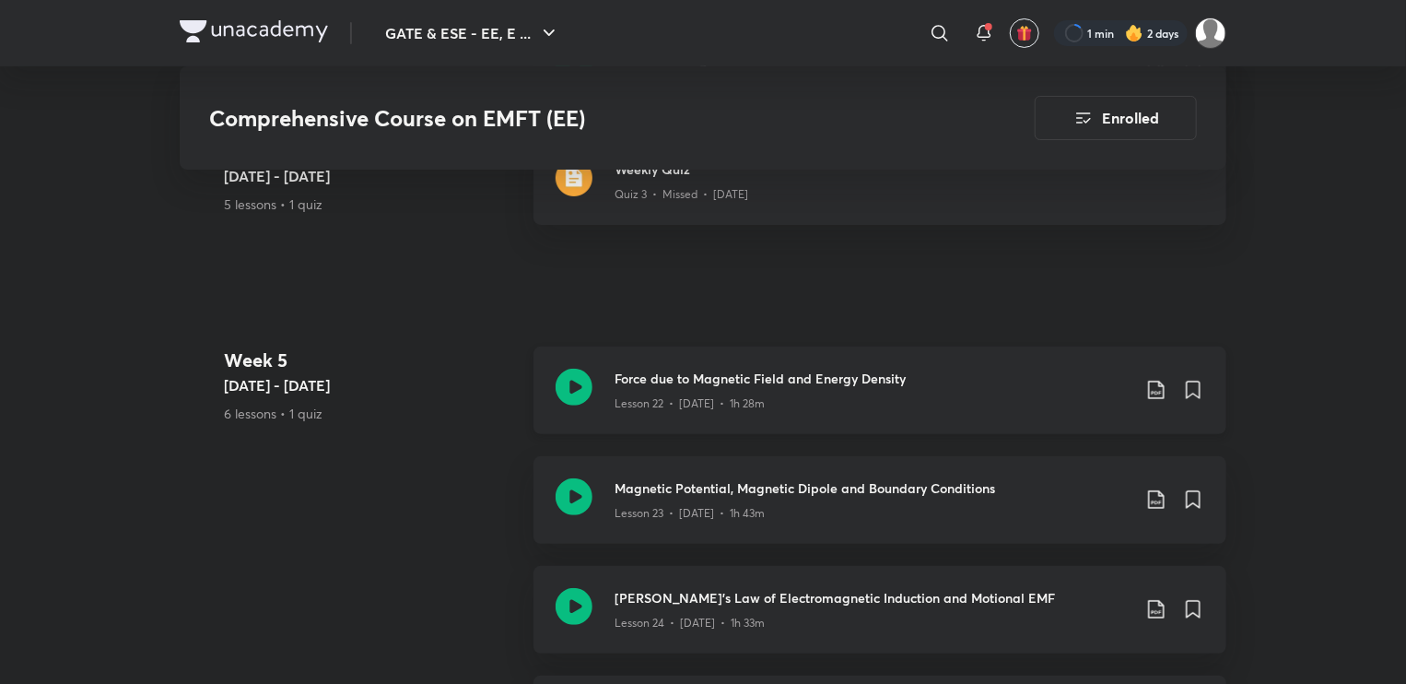  Describe the element at coordinates (1211, 33) in the screenshot. I see `img: Ayush` at that location.